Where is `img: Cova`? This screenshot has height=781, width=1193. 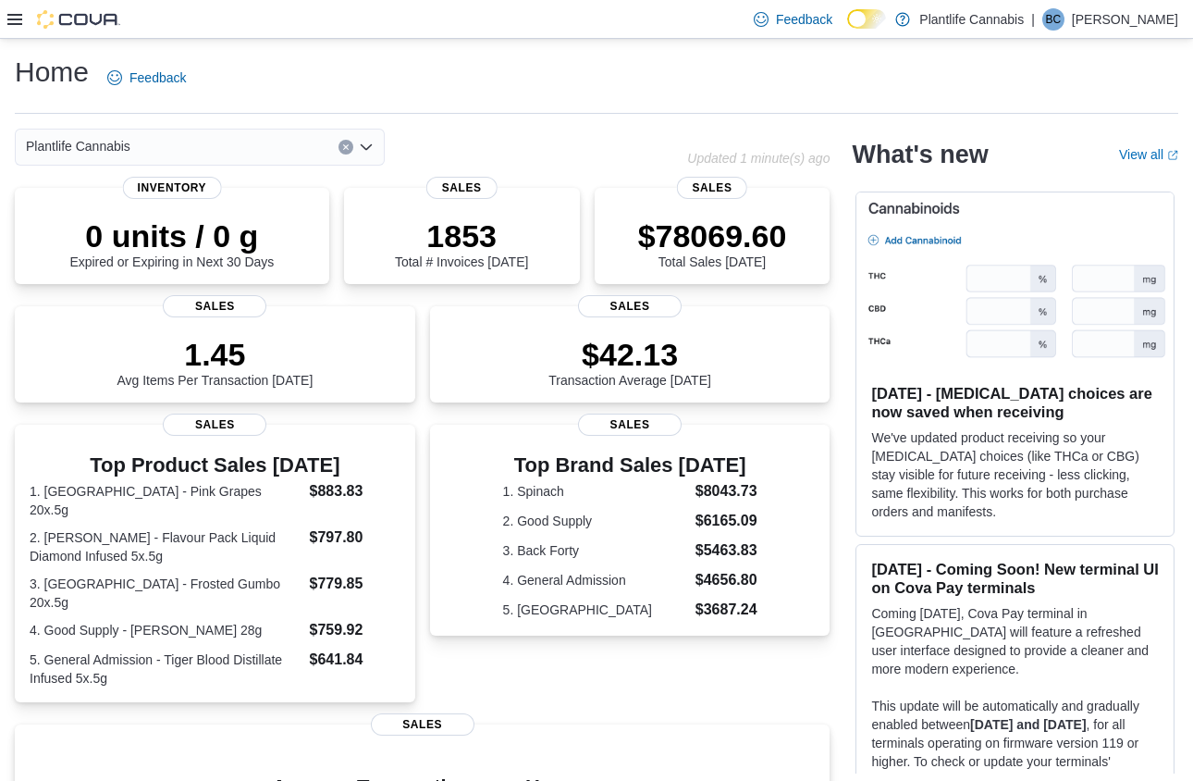 img: Cova is located at coordinates (79, 19).